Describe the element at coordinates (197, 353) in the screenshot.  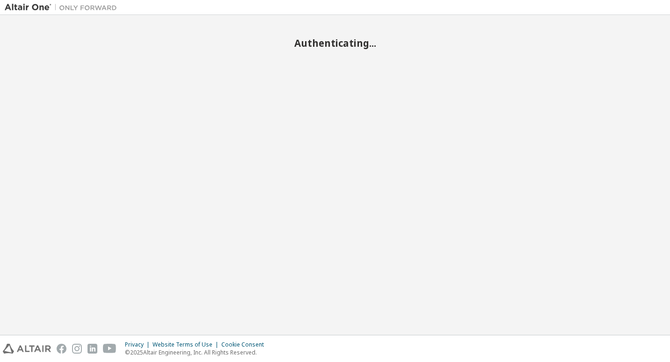
I see `p: © 2025 Altair Engineering, Inc. All Rights Reserved.` at that location.